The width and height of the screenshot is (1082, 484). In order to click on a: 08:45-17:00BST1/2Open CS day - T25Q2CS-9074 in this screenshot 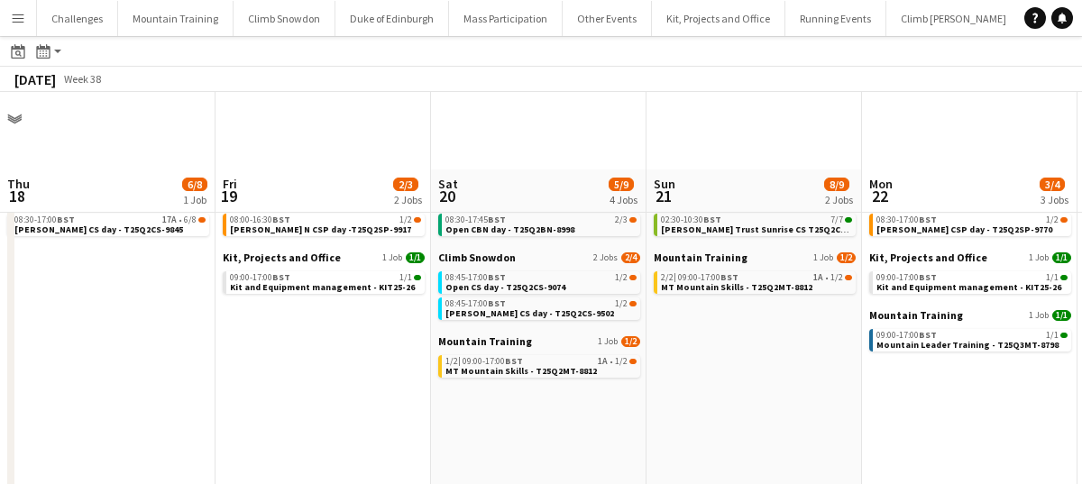, I will do `click(541, 281)`.